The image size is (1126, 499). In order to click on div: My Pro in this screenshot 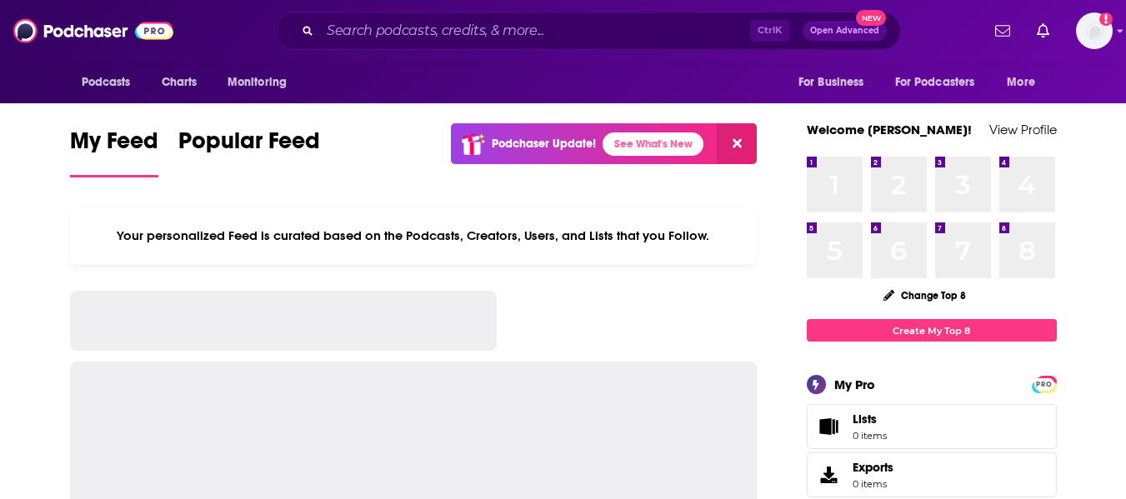, I will do `click(855, 384)`.